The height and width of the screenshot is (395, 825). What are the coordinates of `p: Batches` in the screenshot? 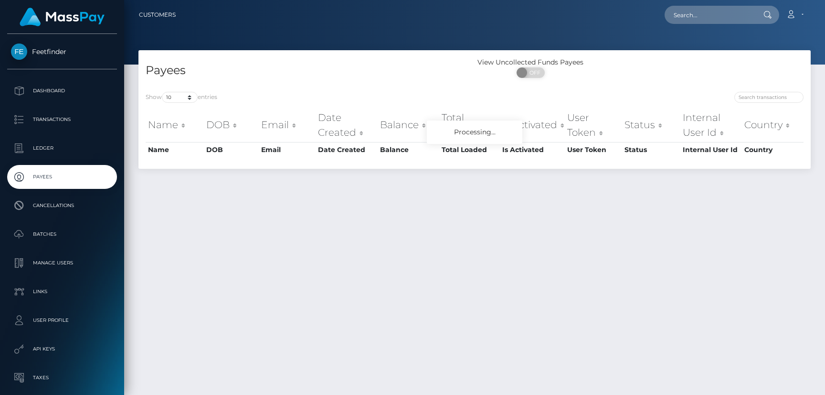 It's located at (62, 234).